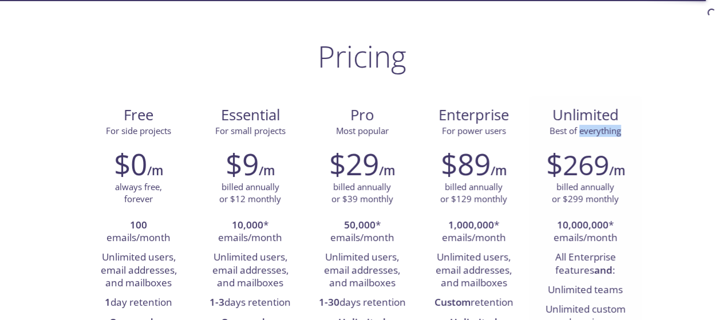 This screenshot has height=320, width=724. Describe the element at coordinates (474, 303) in the screenshot. I see `li: retention` at that location.